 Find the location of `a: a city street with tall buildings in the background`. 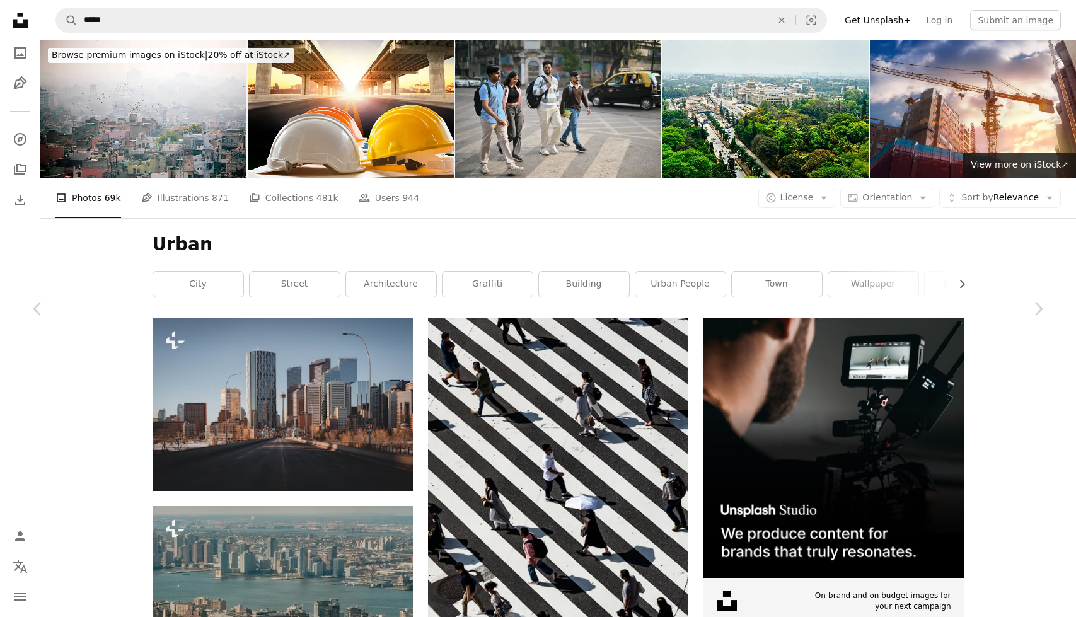

a: a city street with tall buildings in the background is located at coordinates (282, 404).